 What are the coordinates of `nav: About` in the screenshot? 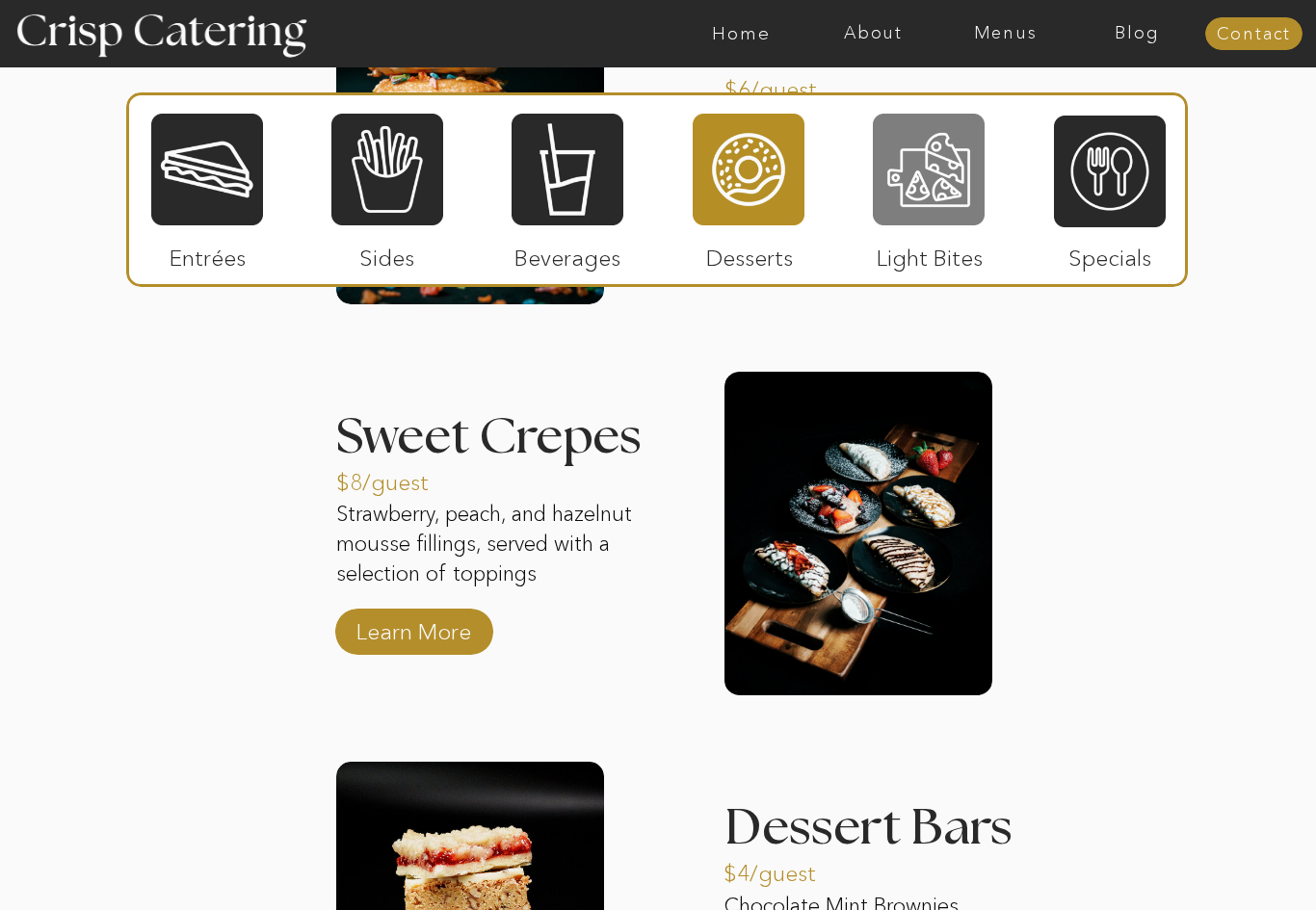 It's located at (872, 34).